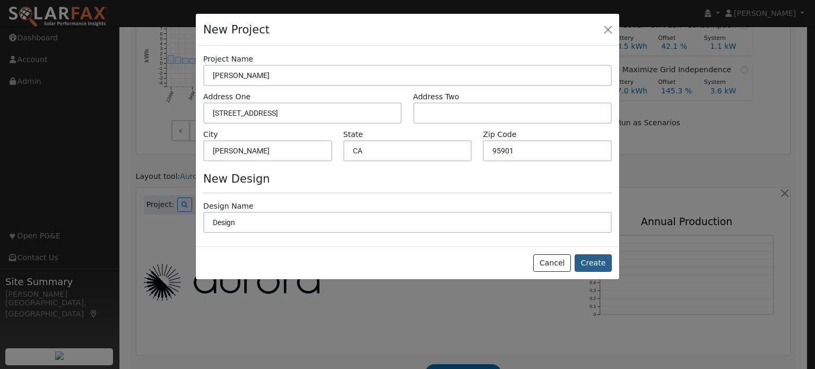 Image resolution: width=815 pixels, height=369 pixels. I want to click on button: Create, so click(593, 263).